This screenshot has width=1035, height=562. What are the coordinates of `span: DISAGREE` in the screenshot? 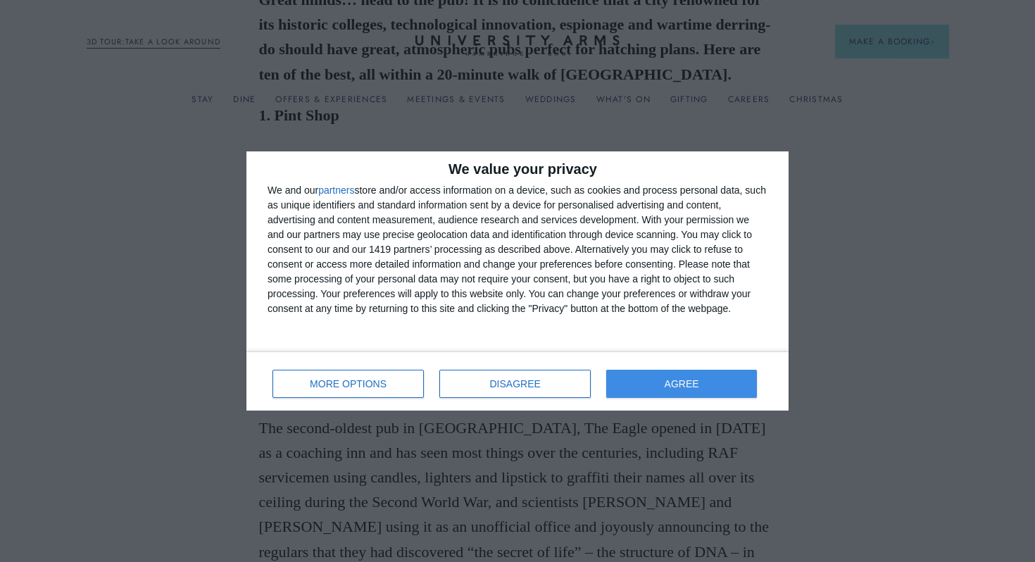 It's located at (515, 384).